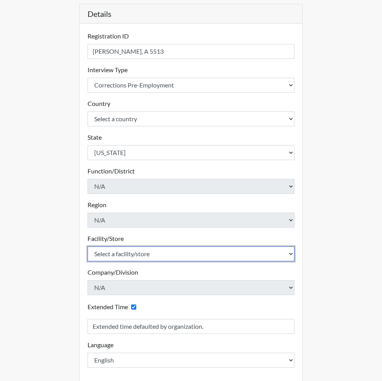  I want to click on label: Extended Time, so click(108, 307).